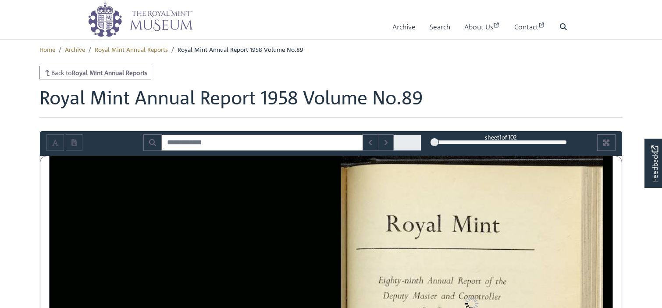 This screenshot has width=662, height=308. I want to click on button: Previous Match, so click(371, 143).